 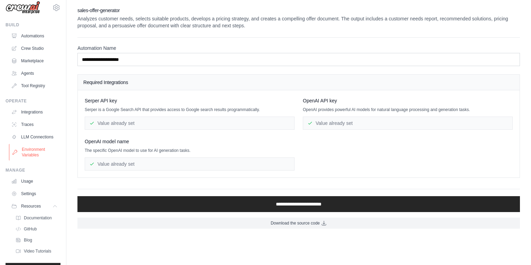 What do you see at coordinates (34, 181) in the screenshot?
I see `a: Usage` at bounding box center [34, 181].